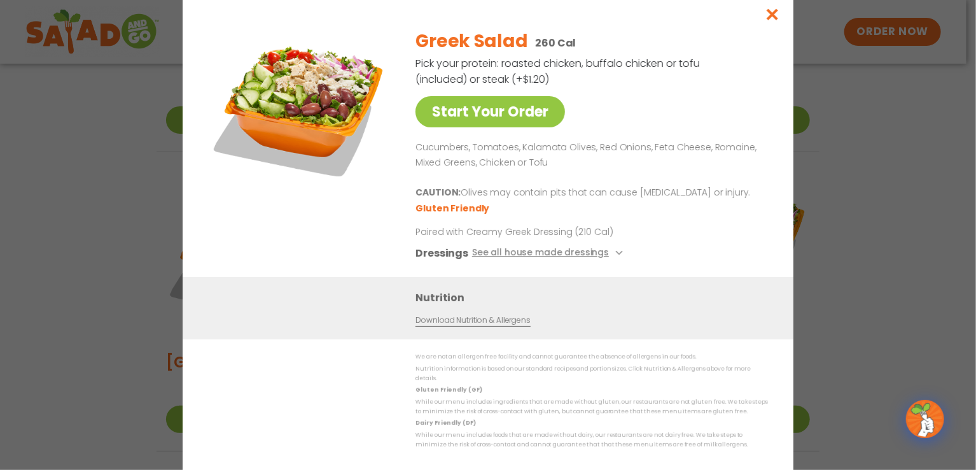  I want to click on p: Paired with Creamy Greek Dressing (210 Cal), so click(533, 232).